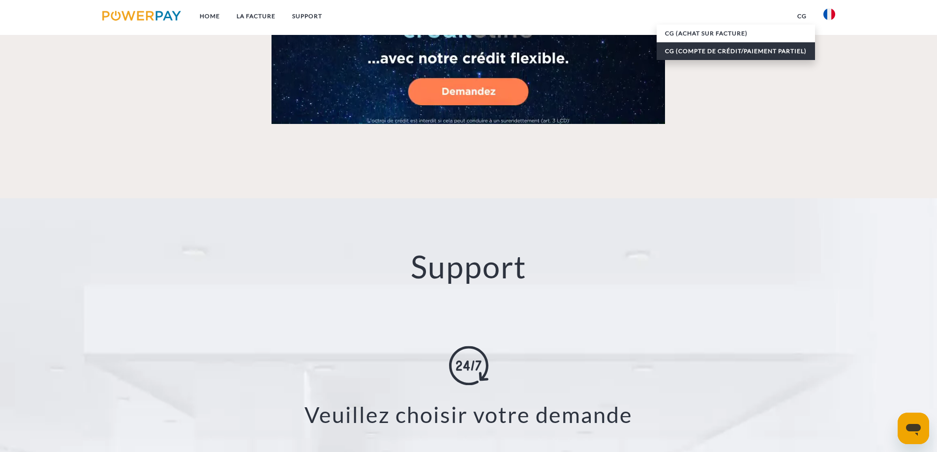 This screenshot has width=937, height=452. What do you see at coordinates (469, 366) in the screenshot?
I see `img: online-shopping.svg` at bounding box center [469, 366].